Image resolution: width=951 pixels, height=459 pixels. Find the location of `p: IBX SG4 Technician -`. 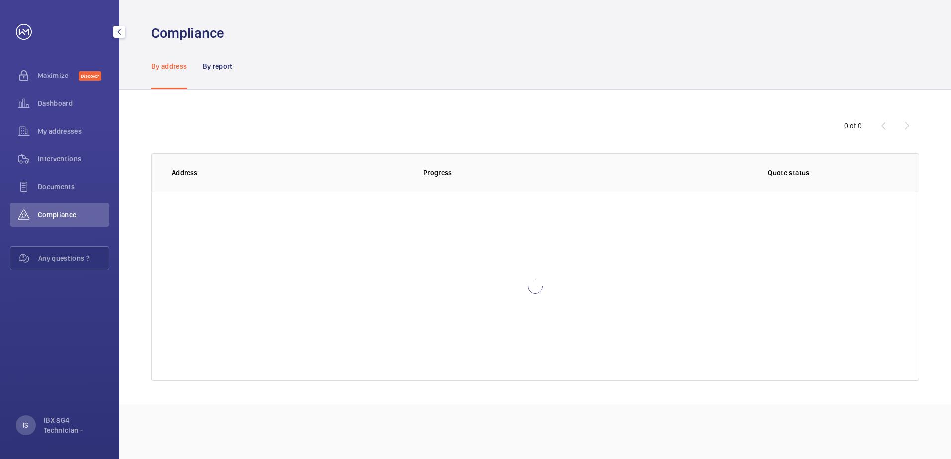

p: IBX SG4 Technician - is located at coordinates (74, 426).